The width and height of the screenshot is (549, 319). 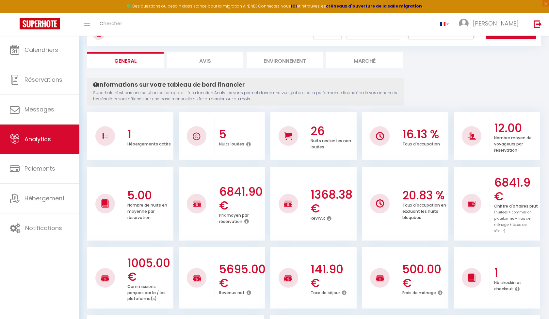 I want to click on li: Marché, so click(x=365, y=60).